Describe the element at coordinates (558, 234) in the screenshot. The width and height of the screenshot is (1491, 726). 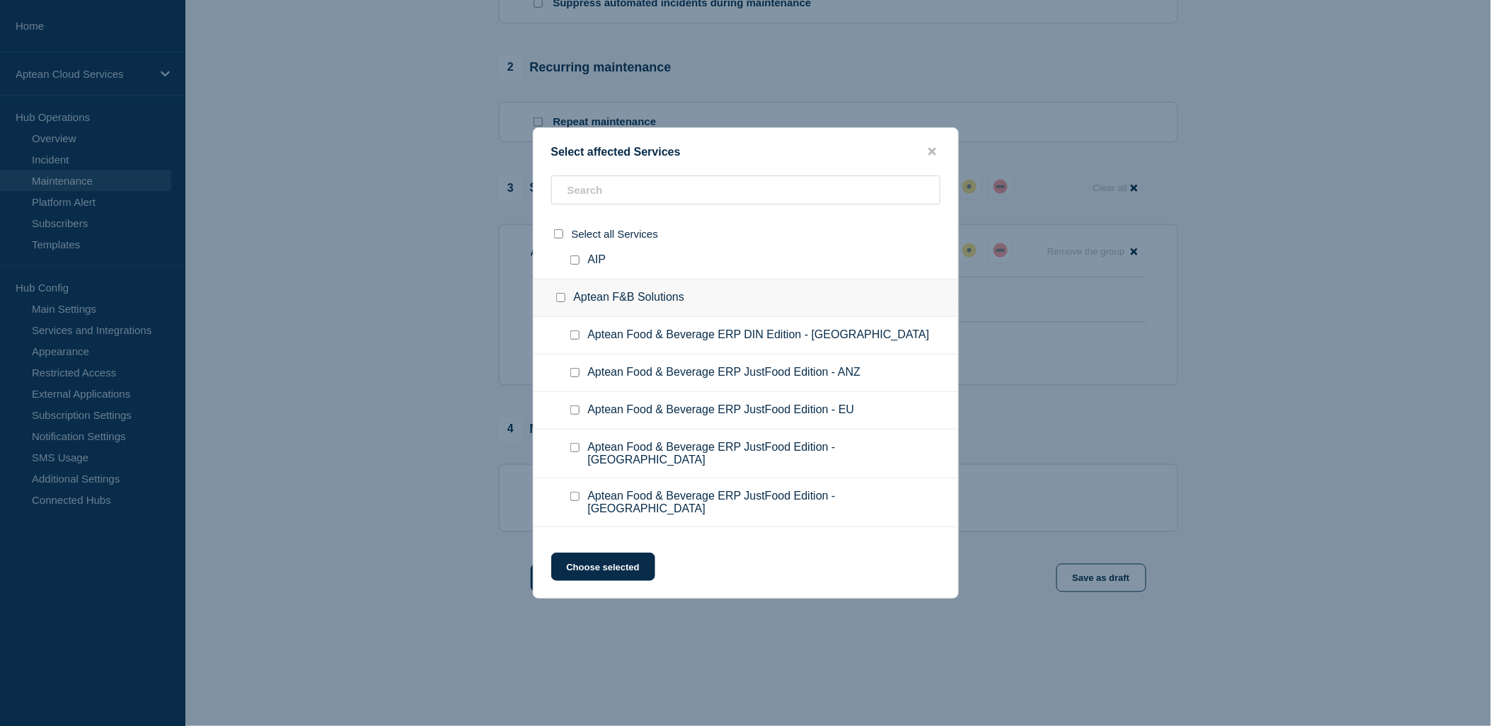
I see `input: select all checkbox` at that location.